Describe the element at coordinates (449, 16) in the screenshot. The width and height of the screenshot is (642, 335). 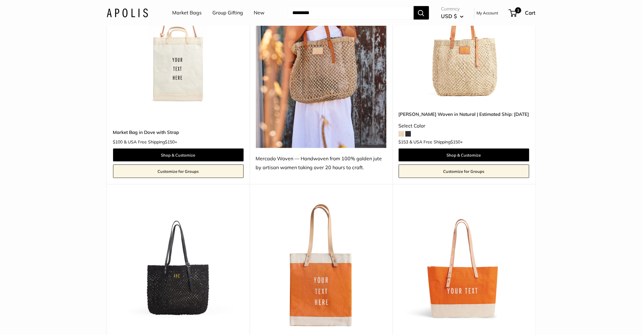
I see `span: USD $` at that location.